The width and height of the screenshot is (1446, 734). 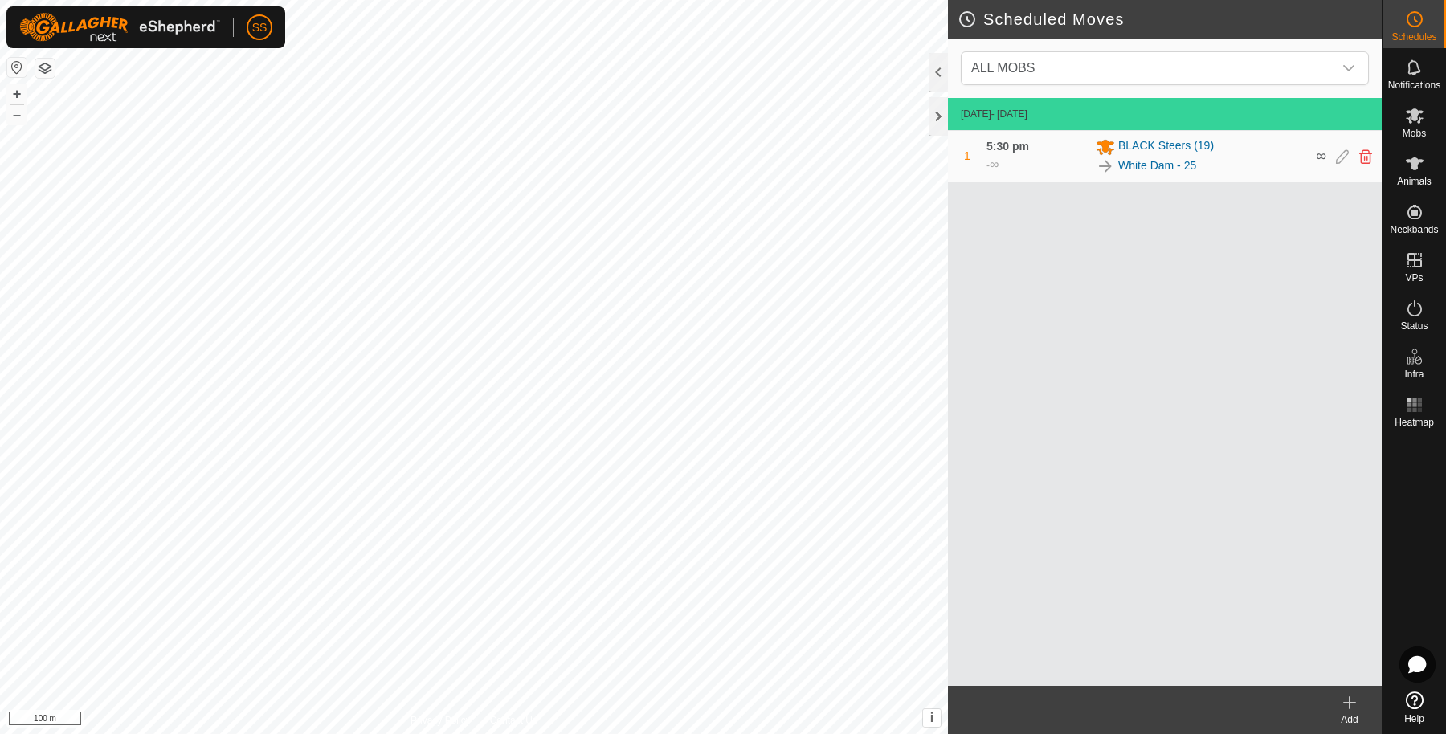 What do you see at coordinates (1414, 230) in the screenshot?
I see `span: Neckbands` at bounding box center [1414, 230].